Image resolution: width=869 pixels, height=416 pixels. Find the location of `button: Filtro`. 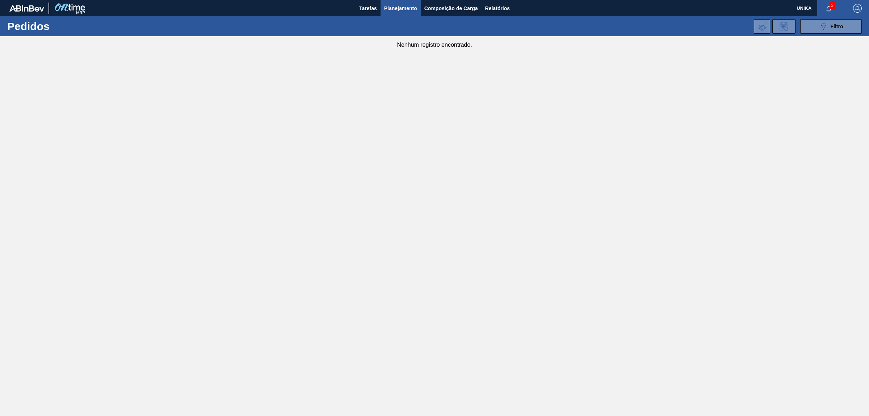

button: Filtro is located at coordinates (831, 26).